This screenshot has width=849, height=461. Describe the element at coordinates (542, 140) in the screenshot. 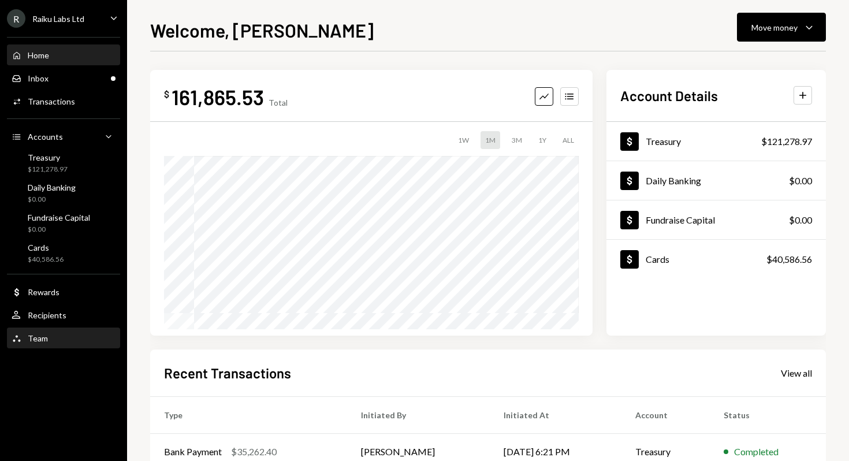

I see `div: 1Y` at that location.